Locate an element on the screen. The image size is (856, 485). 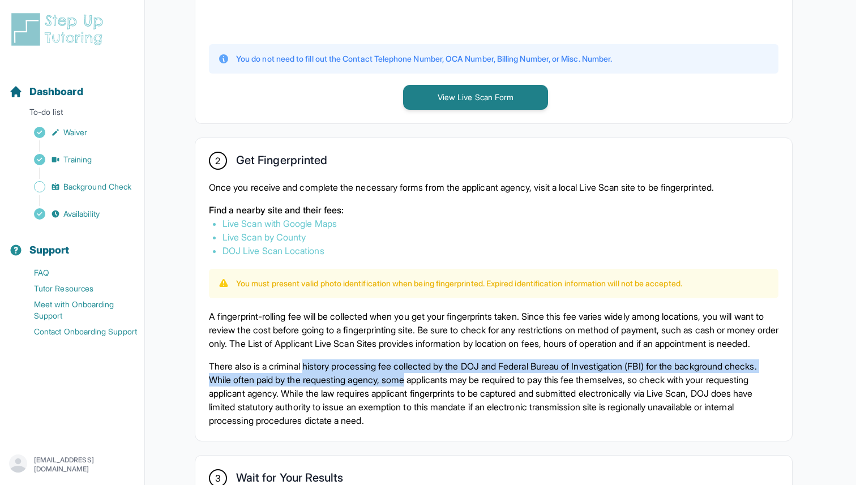
span: 2 is located at coordinates (217, 161).